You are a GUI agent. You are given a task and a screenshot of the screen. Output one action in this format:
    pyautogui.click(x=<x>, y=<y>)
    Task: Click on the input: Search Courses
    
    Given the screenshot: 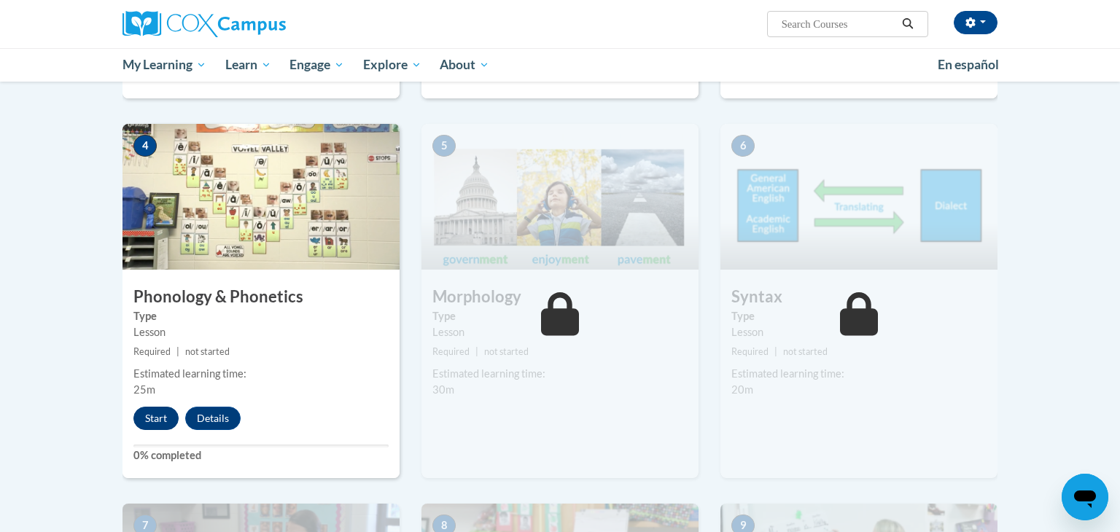 What is the action you would take?
    pyautogui.click(x=838, y=24)
    